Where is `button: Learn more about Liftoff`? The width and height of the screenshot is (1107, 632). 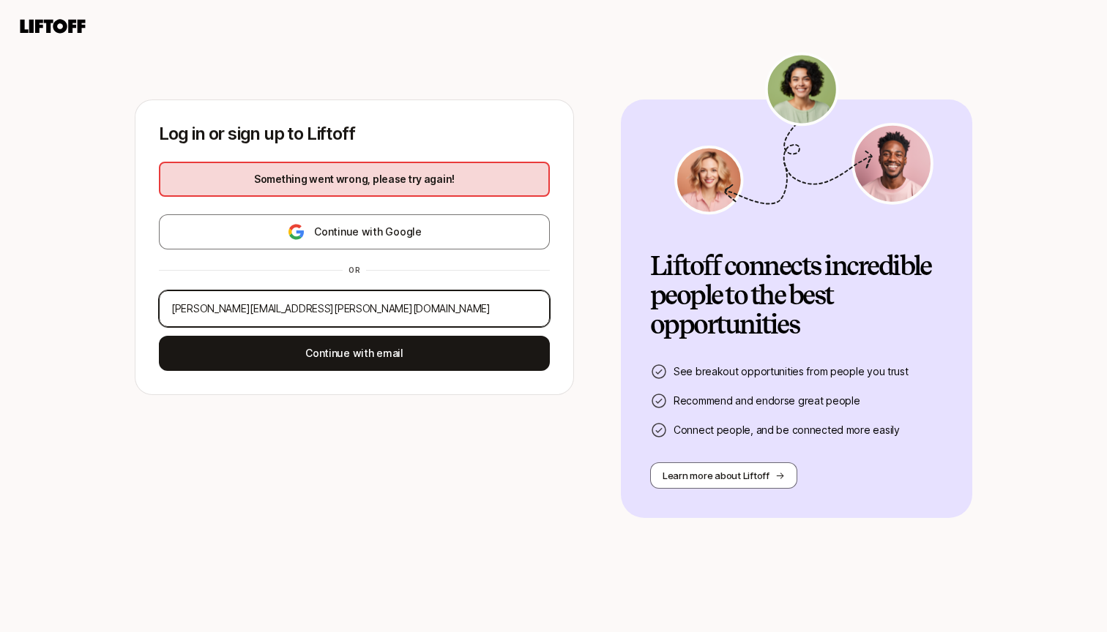
button: Learn more about Liftoff is located at coordinates (723, 476).